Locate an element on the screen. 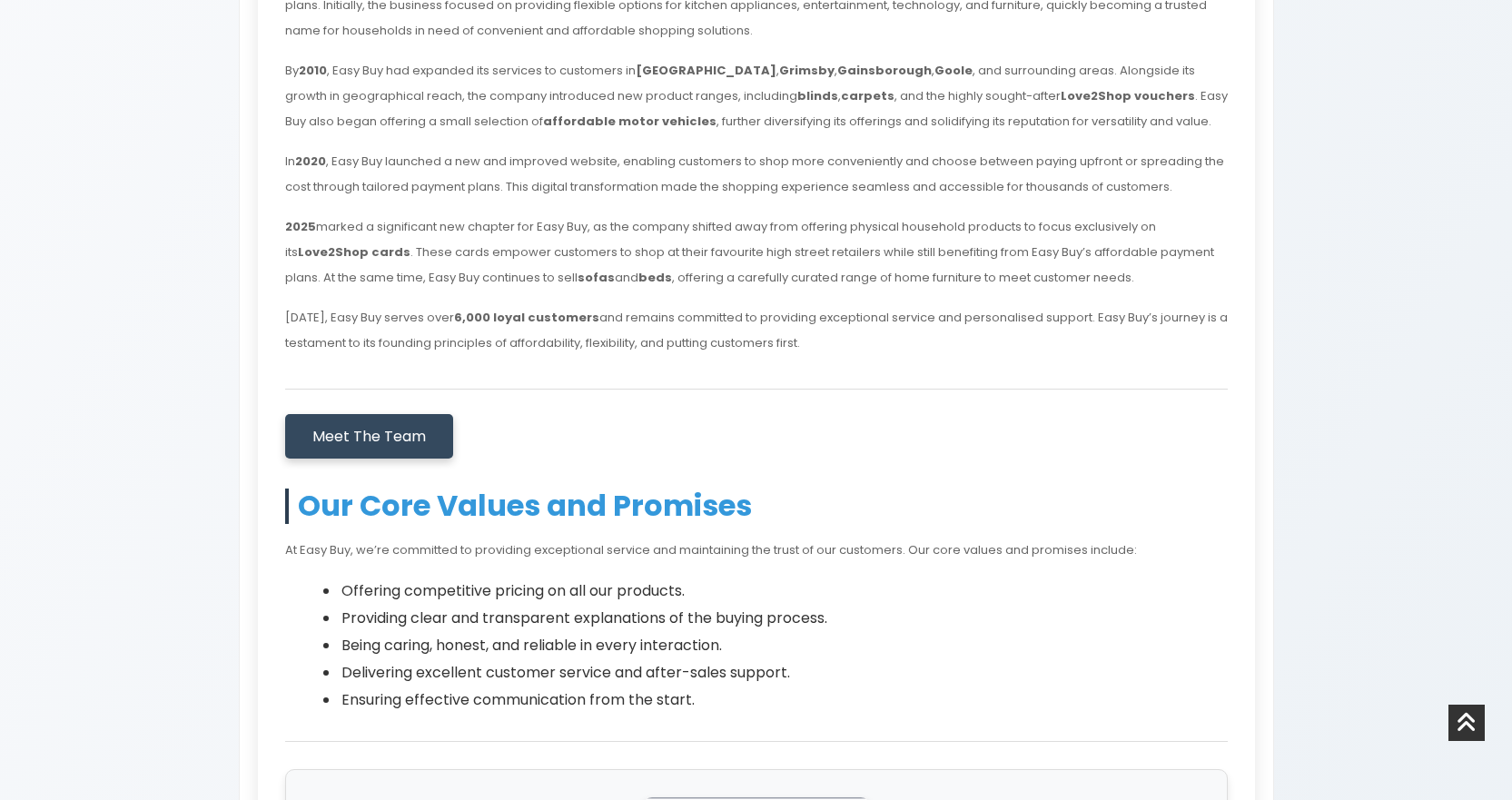 The image size is (1512, 800). strong: 2010 is located at coordinates (313, 70).